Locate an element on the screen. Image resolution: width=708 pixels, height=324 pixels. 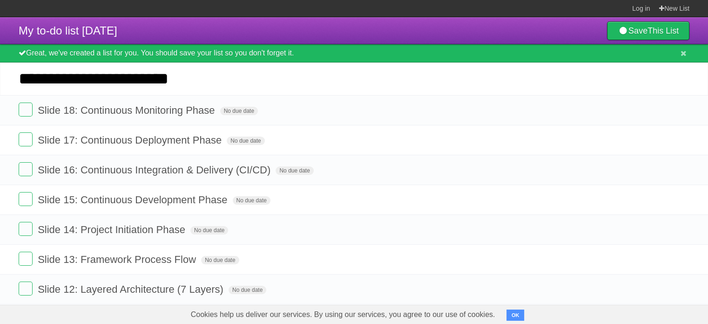
a: SaveThis List is located at coordinates (648, 31).